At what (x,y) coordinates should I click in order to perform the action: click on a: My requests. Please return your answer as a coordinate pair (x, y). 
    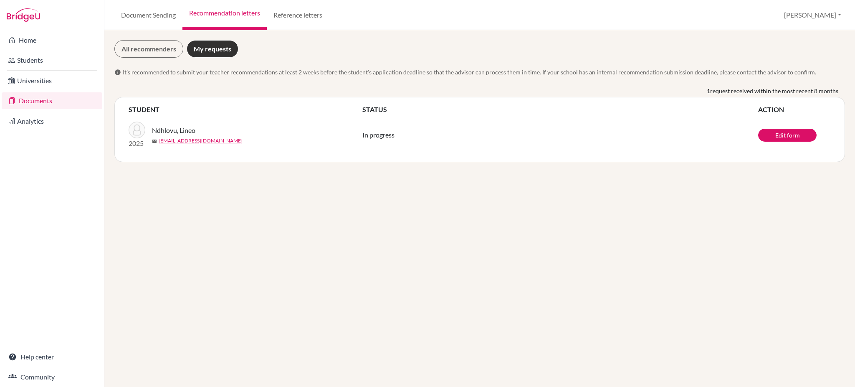
    Looking at the image, I should click on (213, 49).